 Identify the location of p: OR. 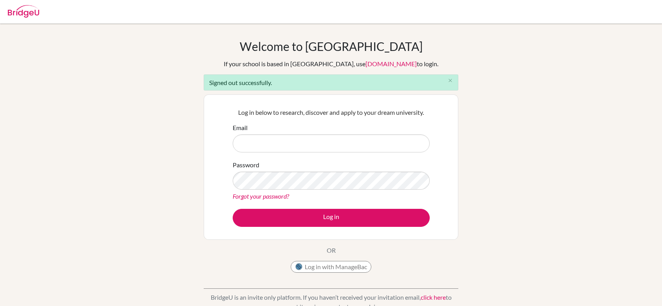
(331, 250).